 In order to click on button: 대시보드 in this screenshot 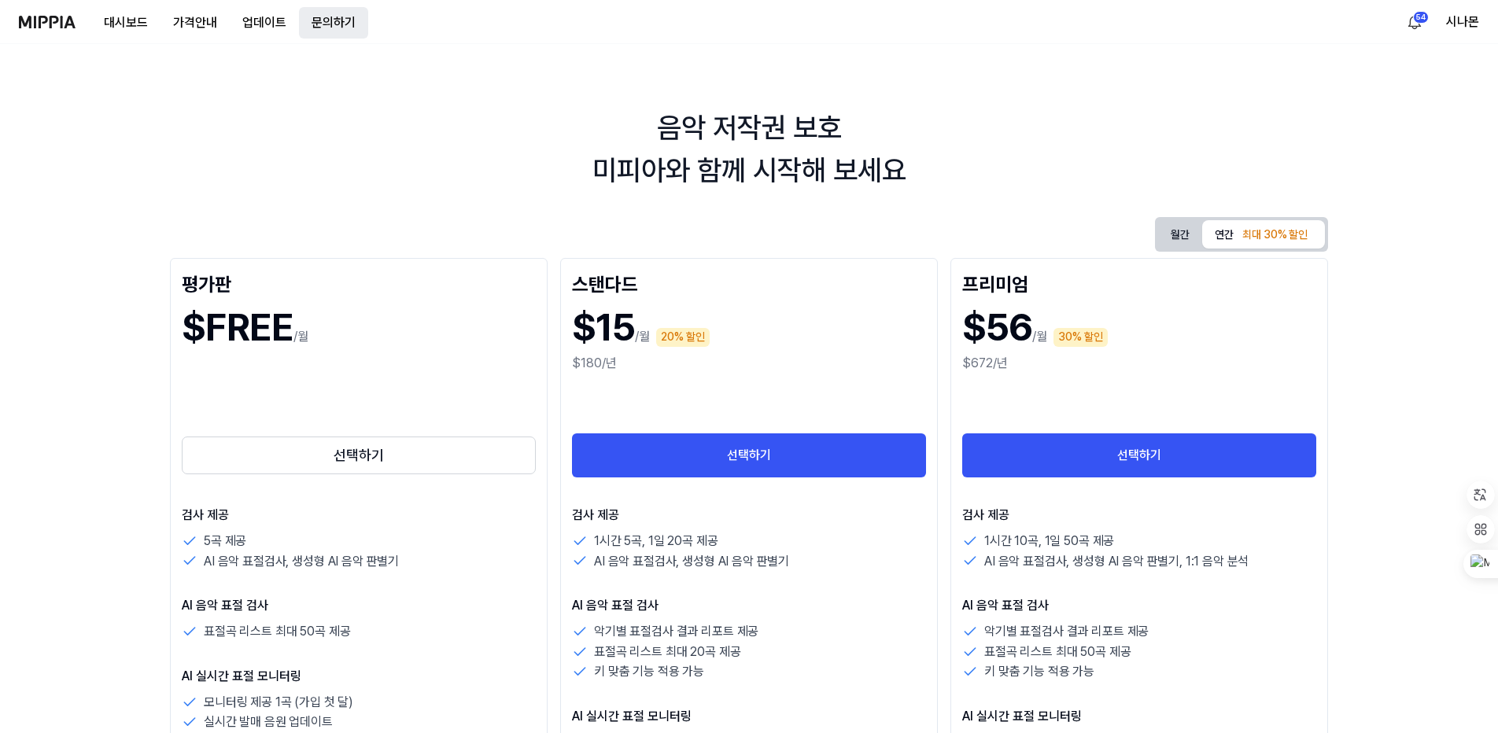, I will do `click(126, 23)`.